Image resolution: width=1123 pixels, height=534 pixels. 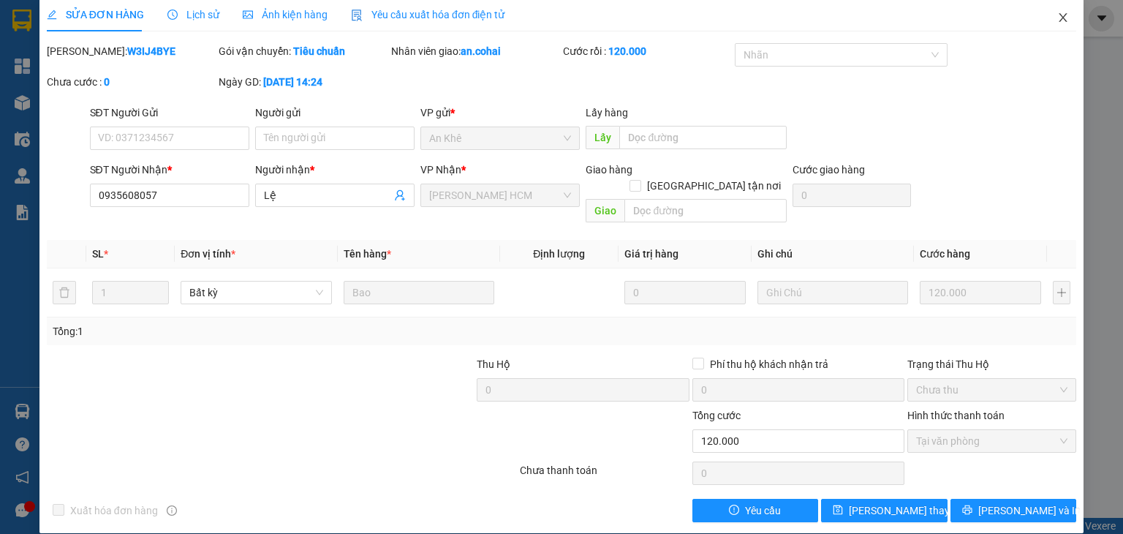 I want to click on div: SĐT Người Nhận, so click(x=170, y=170).